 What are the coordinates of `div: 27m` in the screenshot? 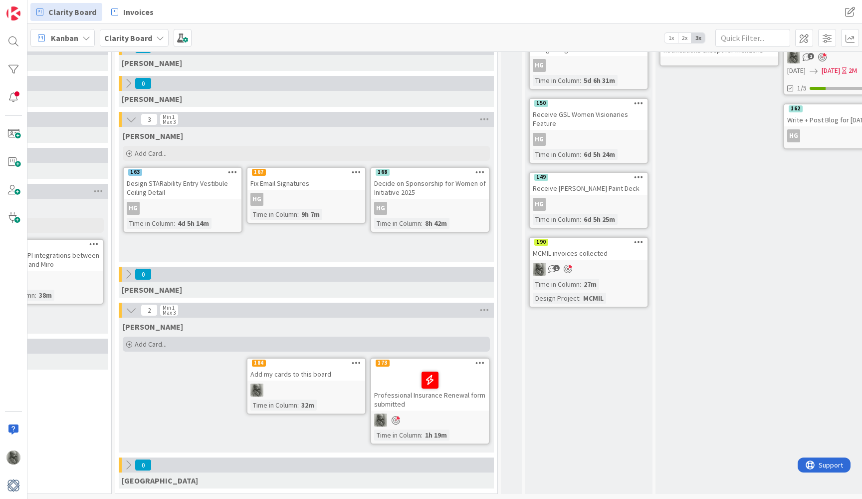 It's located at (590, 284).